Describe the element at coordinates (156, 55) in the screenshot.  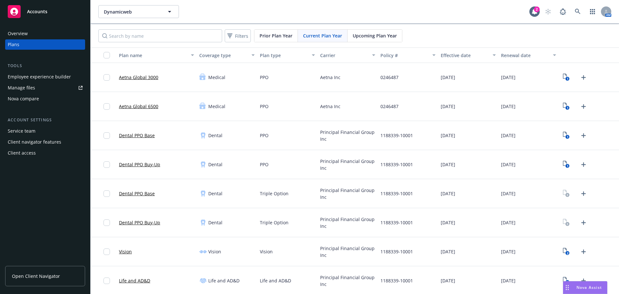
I see `button: Plan name` at that location.